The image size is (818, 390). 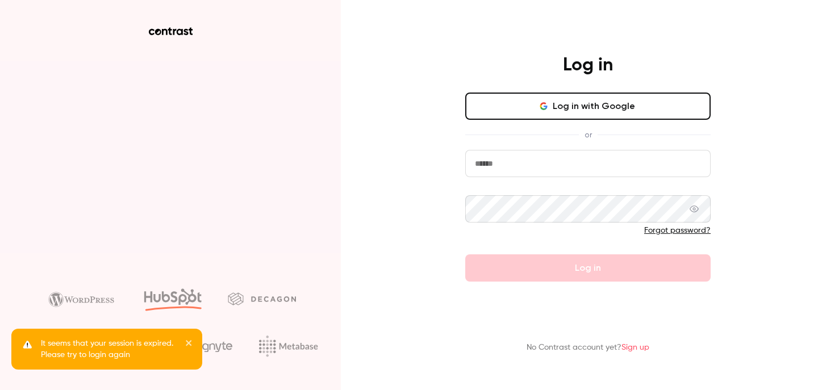 I want to click on button: close, so click(x=189, y=345).